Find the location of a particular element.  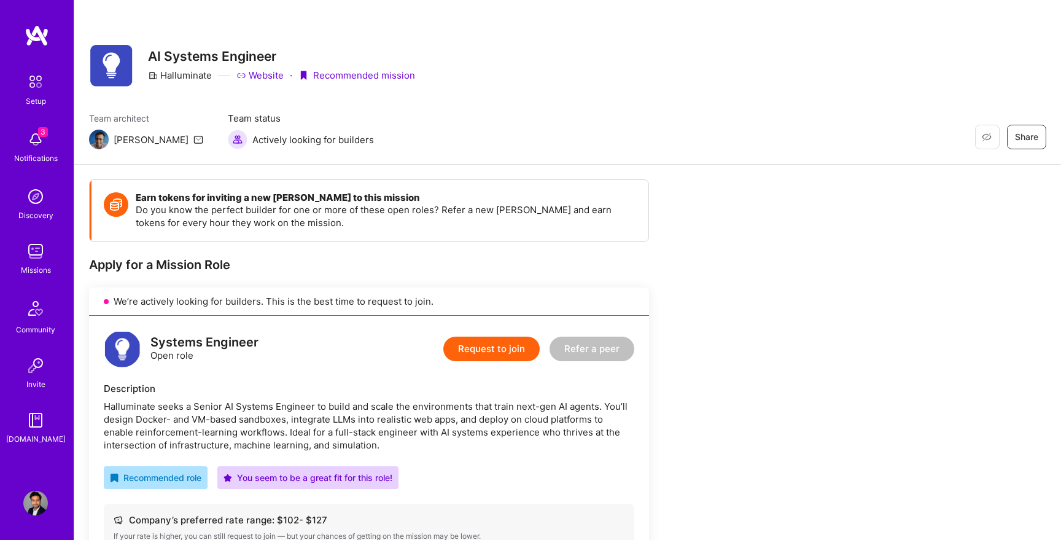

div: Company’s preferred rate range: $ 102 - $ 127 is located at coordinates (369, 519).